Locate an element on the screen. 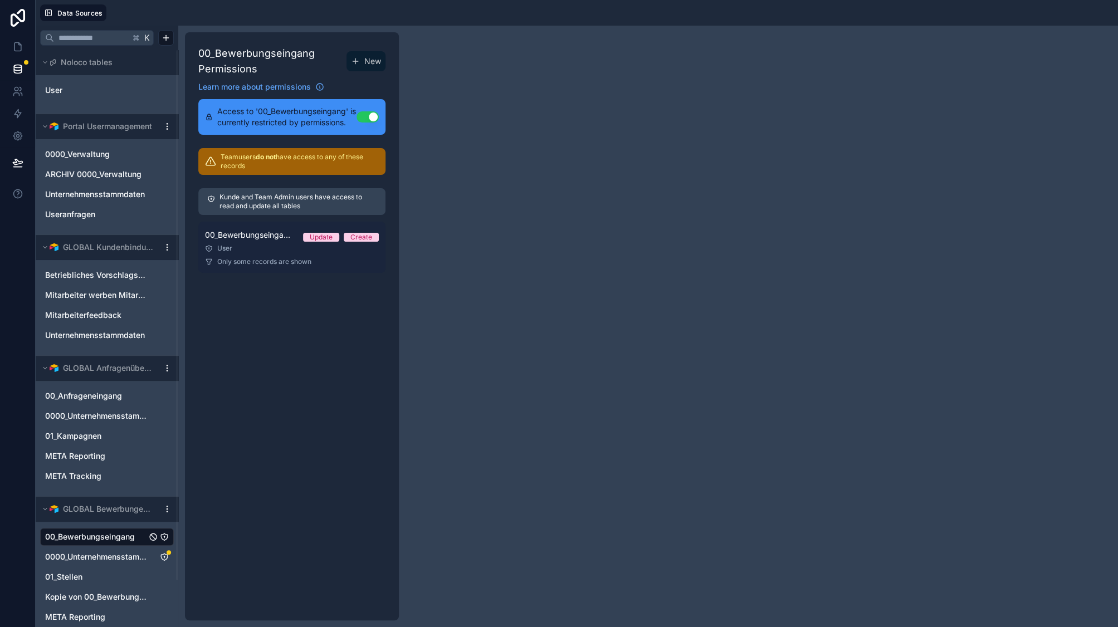 This screenshot has height=627, width=1118. div: ARCHIV 0000_Verwaltung is located at coordinates (107, 174).